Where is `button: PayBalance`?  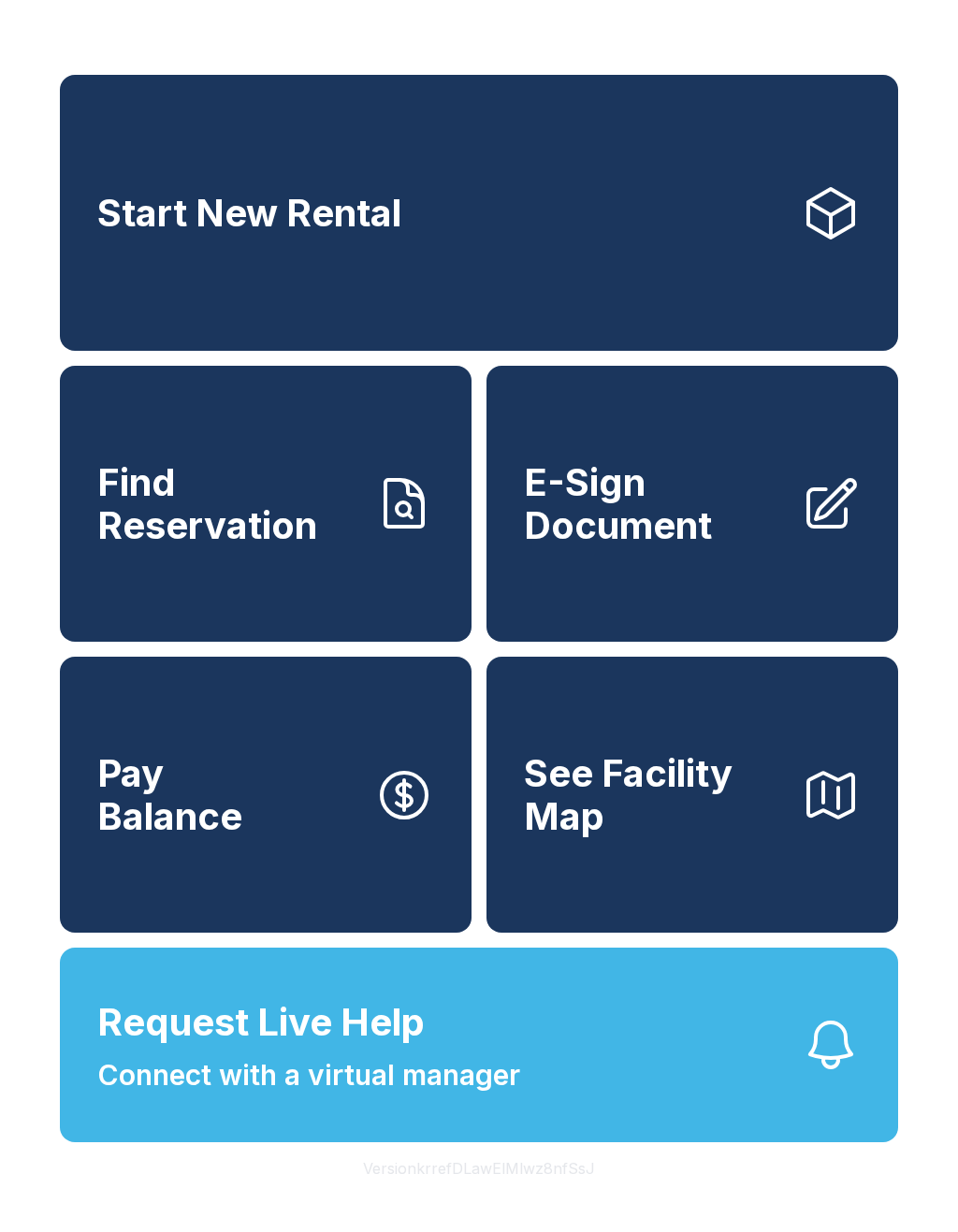 button: PayBalance is located at coordinates (266, 794).